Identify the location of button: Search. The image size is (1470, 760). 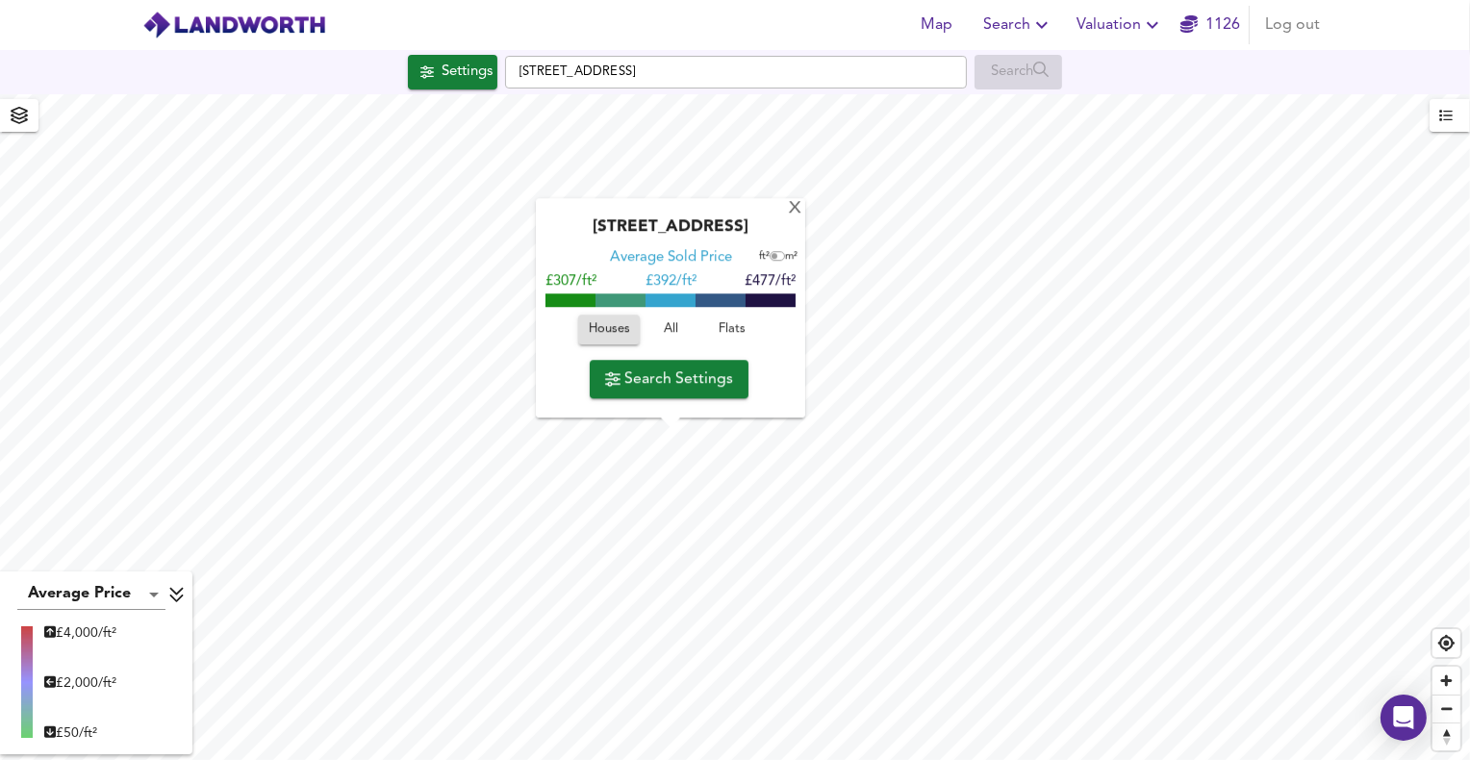
(1018, 25).